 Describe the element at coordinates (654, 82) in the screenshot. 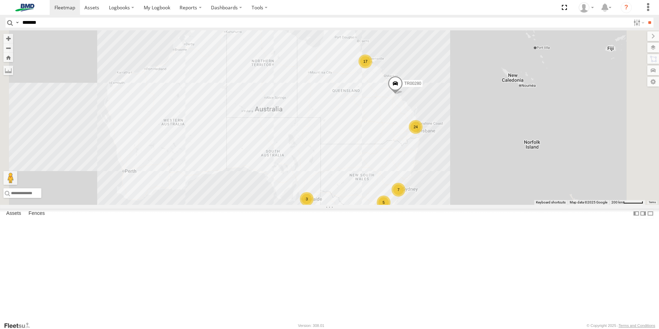

I see `label: Map Settings` at that location.